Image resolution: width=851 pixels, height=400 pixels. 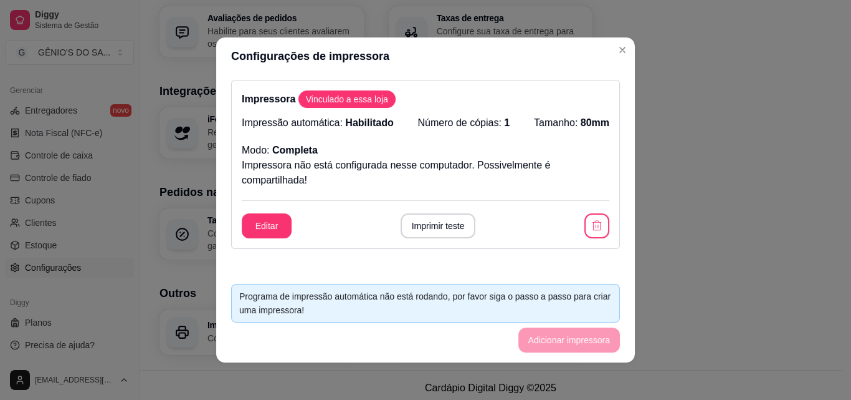 I want to click on p: Número de cópias:, so click(x=464, y=123).